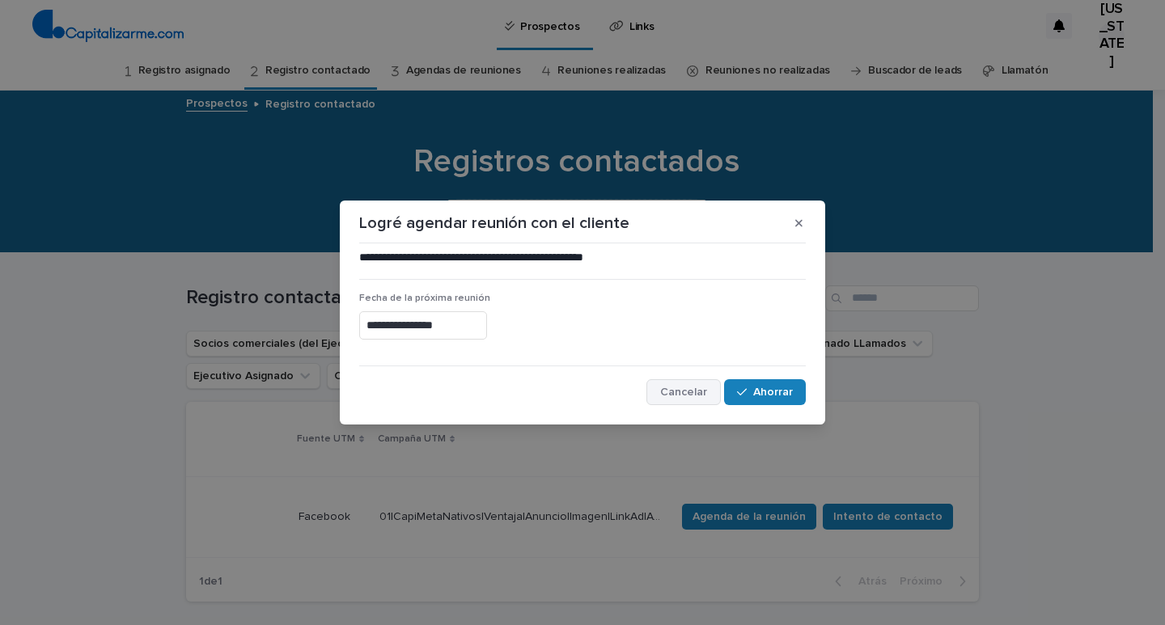 The width and height of the screenshot is (1165, 625). I want to click on button: Cancelar, so click(684, 392).